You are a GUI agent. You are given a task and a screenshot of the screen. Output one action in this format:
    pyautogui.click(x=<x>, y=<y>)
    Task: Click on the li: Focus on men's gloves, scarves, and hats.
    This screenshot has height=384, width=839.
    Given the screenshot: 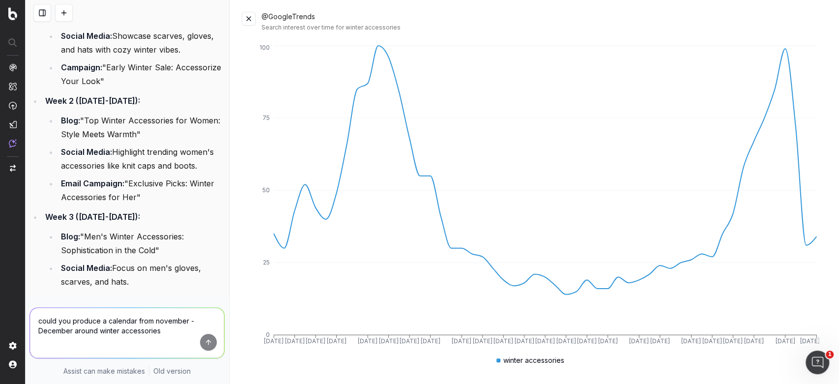 What is the action you would take?
    pyautogui.click(x=141, y=275)
    